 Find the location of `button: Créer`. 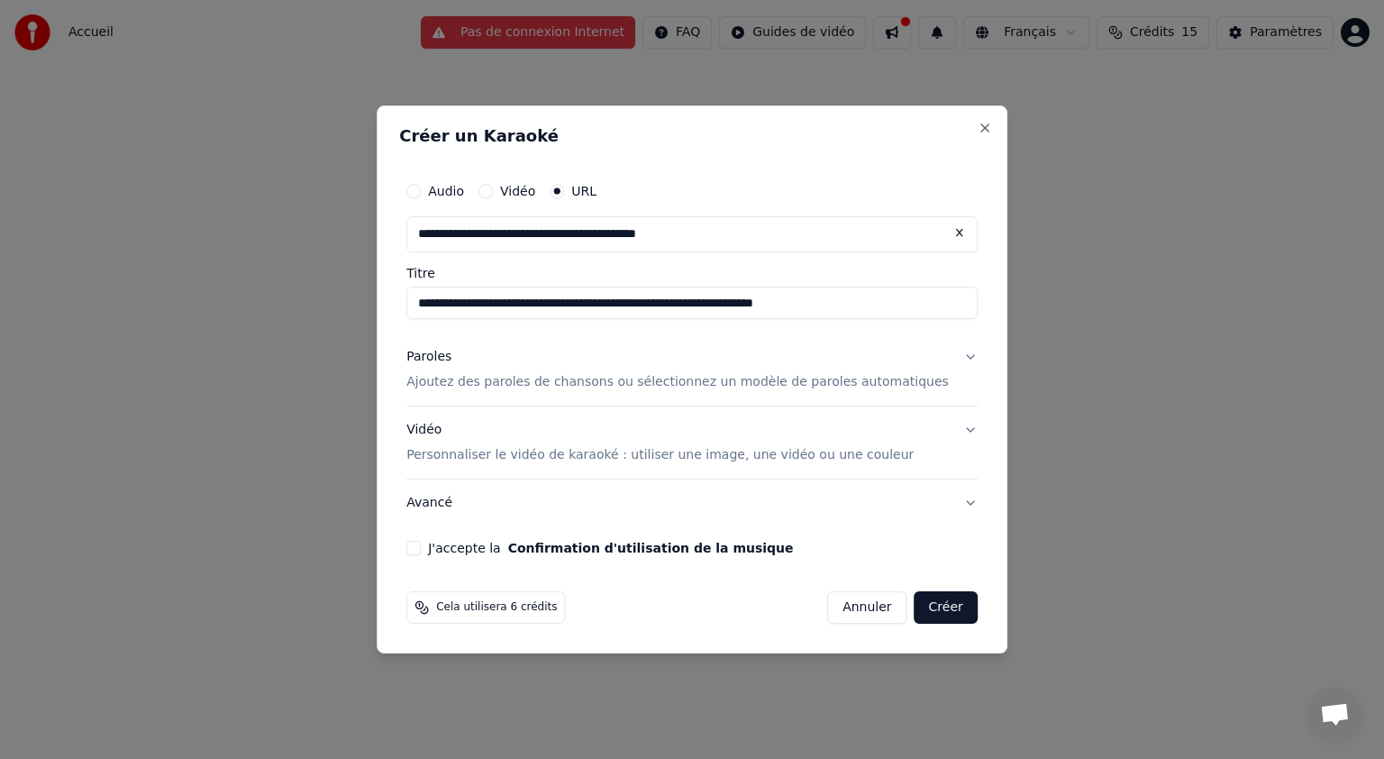

button: Créer is located at coordinates (946, 607).